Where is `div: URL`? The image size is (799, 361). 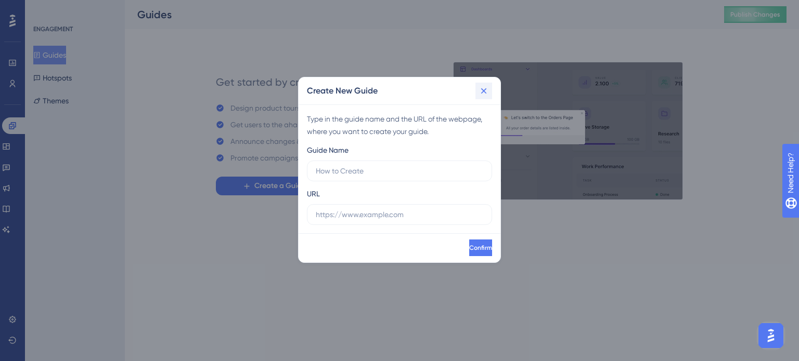
div: URL is located at coordinates (313, 194).